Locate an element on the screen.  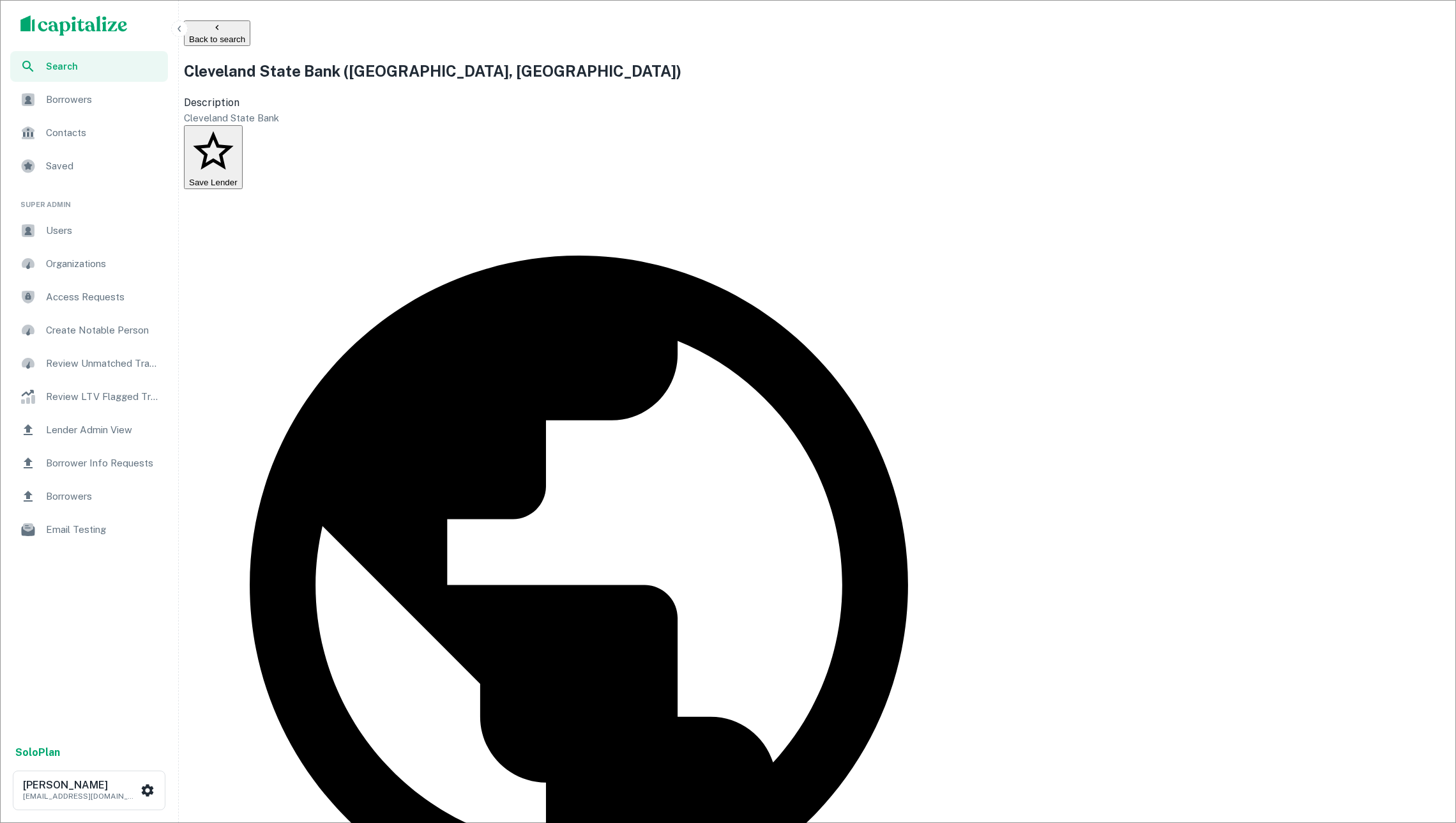
div: Create Notable Person is located at coordinates (88, 330).